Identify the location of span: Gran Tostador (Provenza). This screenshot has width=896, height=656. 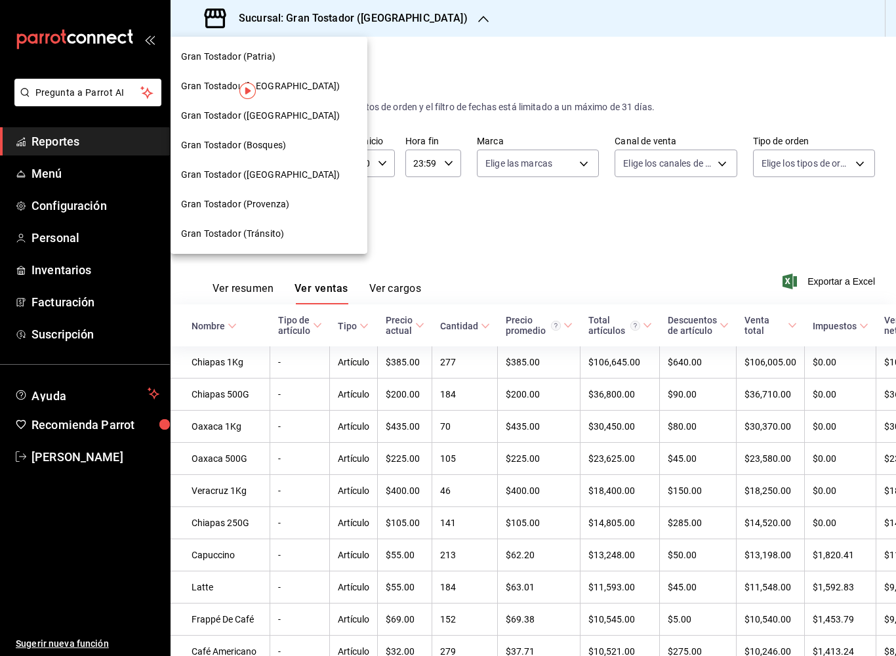
(235, 204).